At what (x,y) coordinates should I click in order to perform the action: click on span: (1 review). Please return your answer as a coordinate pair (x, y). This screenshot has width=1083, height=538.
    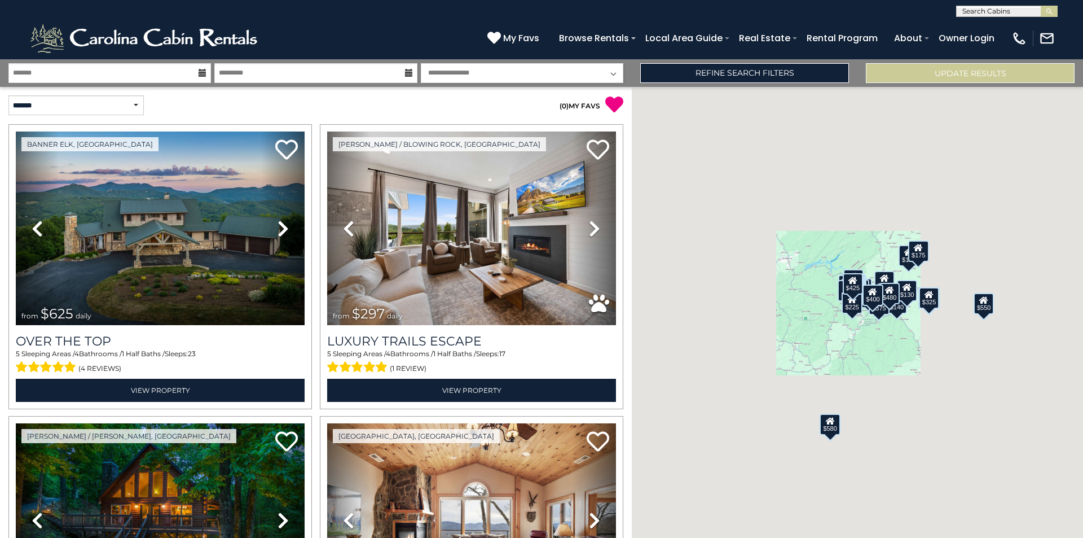
    Looking at the image, I should click on (408, 368).